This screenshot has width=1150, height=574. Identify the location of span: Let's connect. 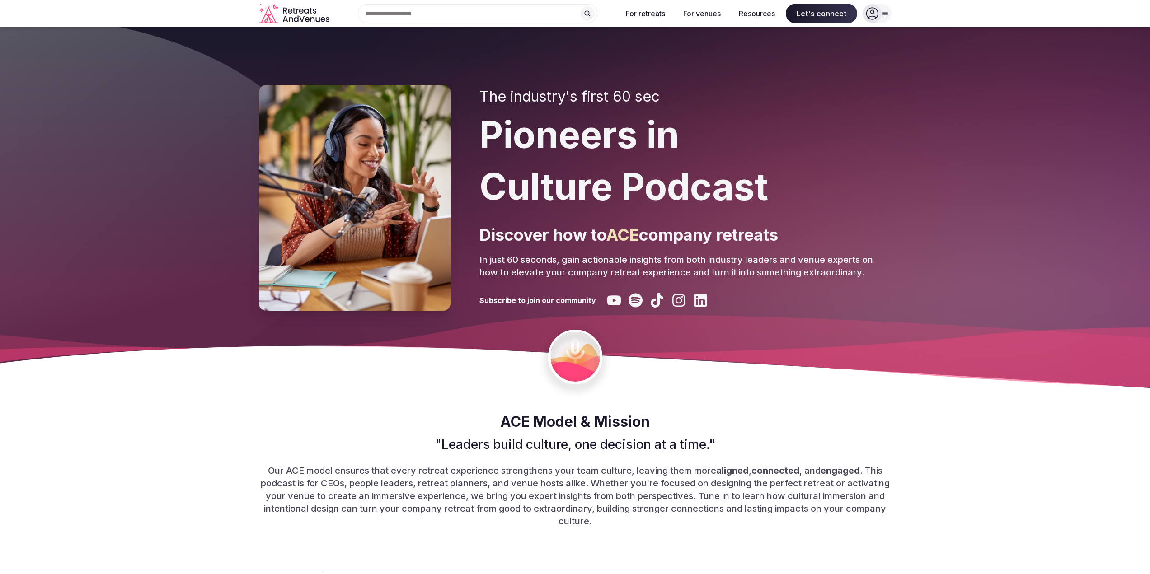
(821, 14).